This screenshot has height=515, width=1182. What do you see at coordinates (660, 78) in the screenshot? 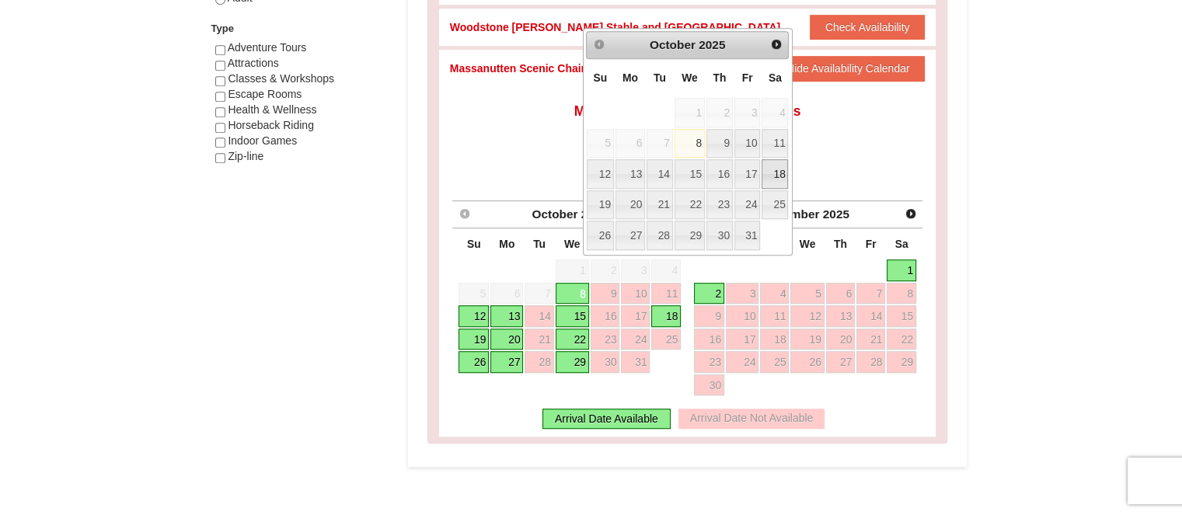
I see `span: Tuesday` at bounding box center [660, 78].